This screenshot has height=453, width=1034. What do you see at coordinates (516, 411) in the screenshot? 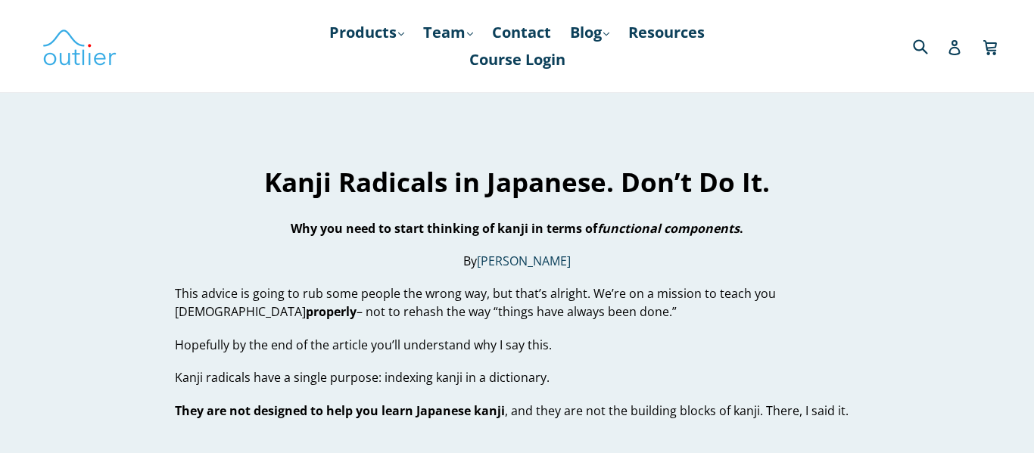
I see `p: , and they are not the building blocks of kanji. There, I said it.` at bounding box center [516, 411].